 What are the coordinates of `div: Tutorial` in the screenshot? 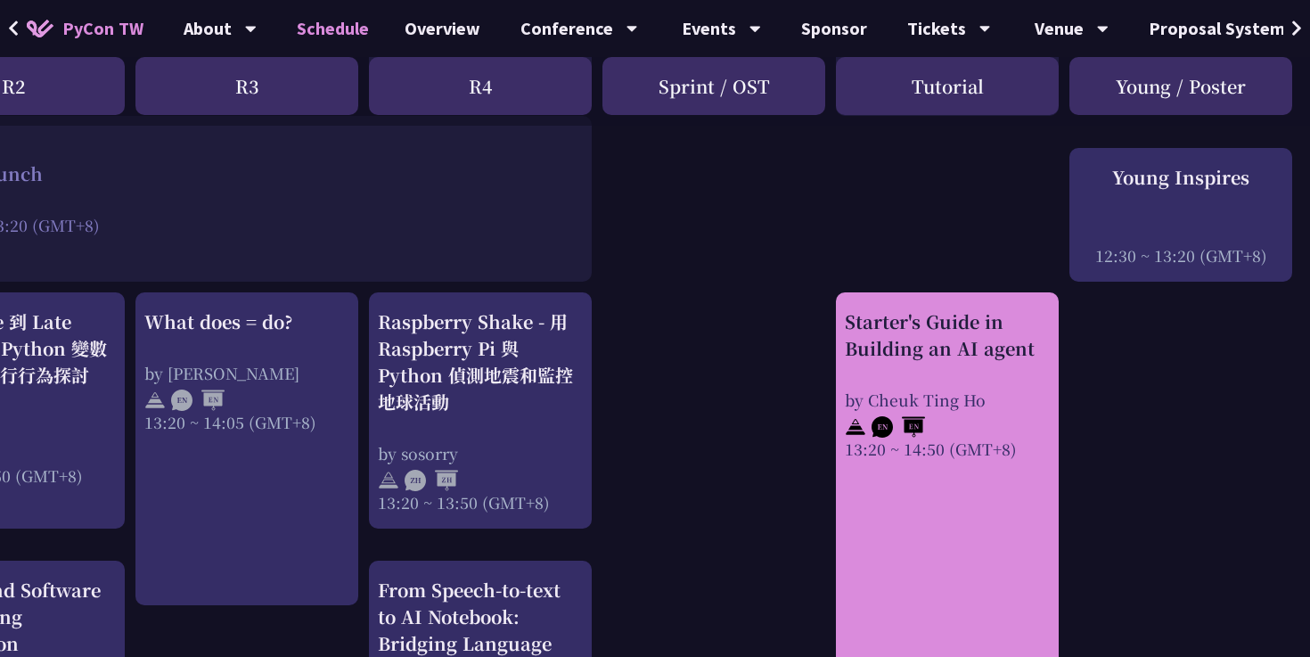 It's located at (947, 86).